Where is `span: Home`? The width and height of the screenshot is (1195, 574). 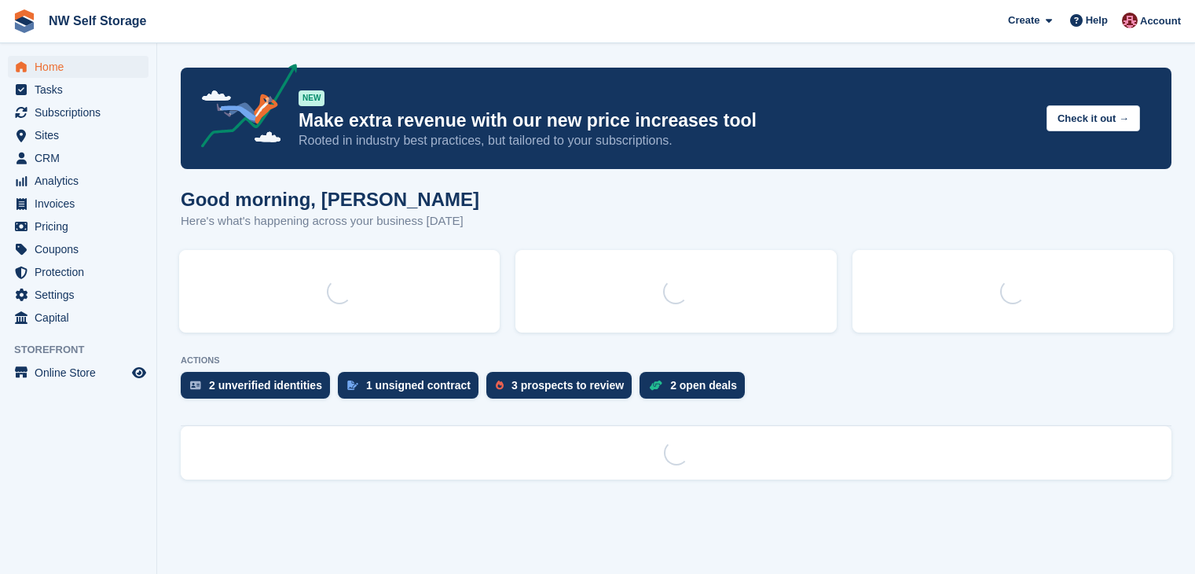 span: Home is located at coordinates (82, 67).